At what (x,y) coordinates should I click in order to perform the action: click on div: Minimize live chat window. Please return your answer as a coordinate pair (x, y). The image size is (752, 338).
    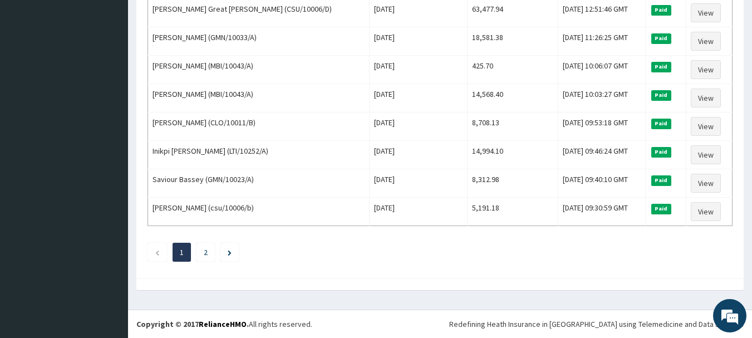
    Looking at the image, I should click on (196, 19).